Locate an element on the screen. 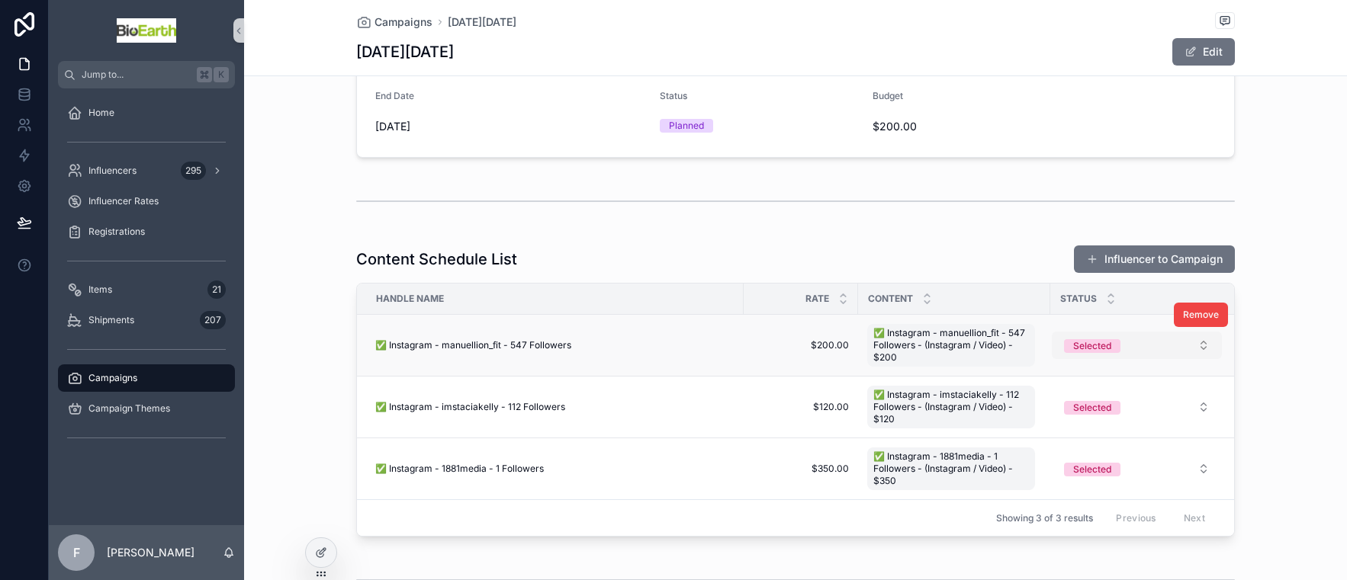 The image size is (1347, 580). a: $120.00 is located at coordinates (801, 407).